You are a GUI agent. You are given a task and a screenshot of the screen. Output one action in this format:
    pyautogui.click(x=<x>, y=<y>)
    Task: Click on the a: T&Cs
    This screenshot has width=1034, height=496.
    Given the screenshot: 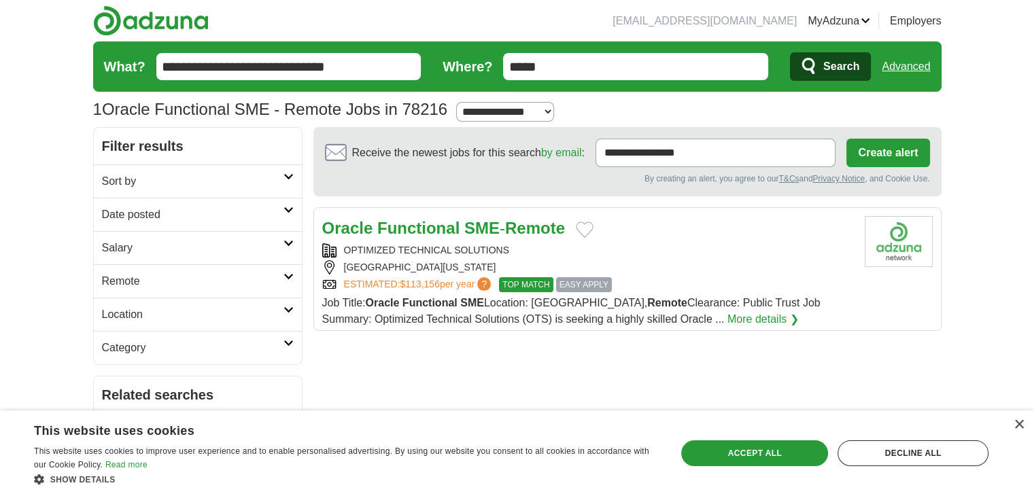 What is the action you would take?
    pyautogui.click(x=789, y=179)
    